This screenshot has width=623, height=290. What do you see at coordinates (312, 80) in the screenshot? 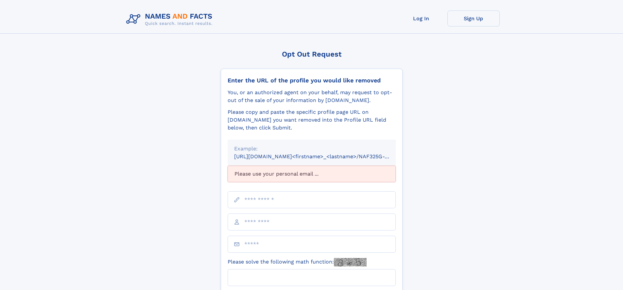
I see `div: Enter the URL of the profile you would like removed` at bounding box center [312, 80].